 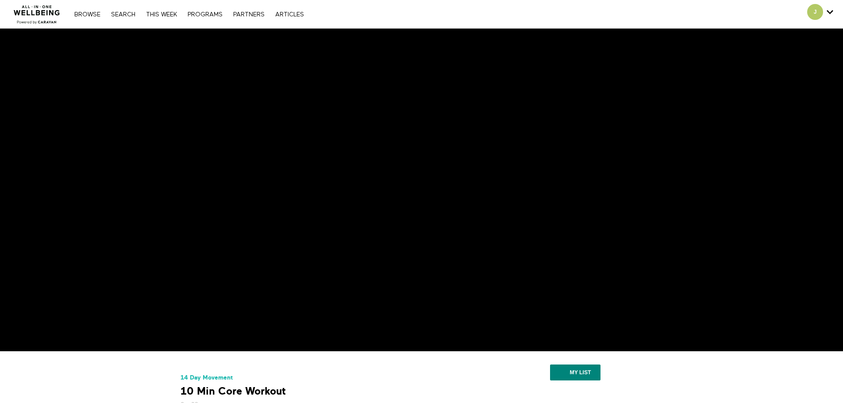 I want to click on a: ARTICLES, so click(x=289, y=15).